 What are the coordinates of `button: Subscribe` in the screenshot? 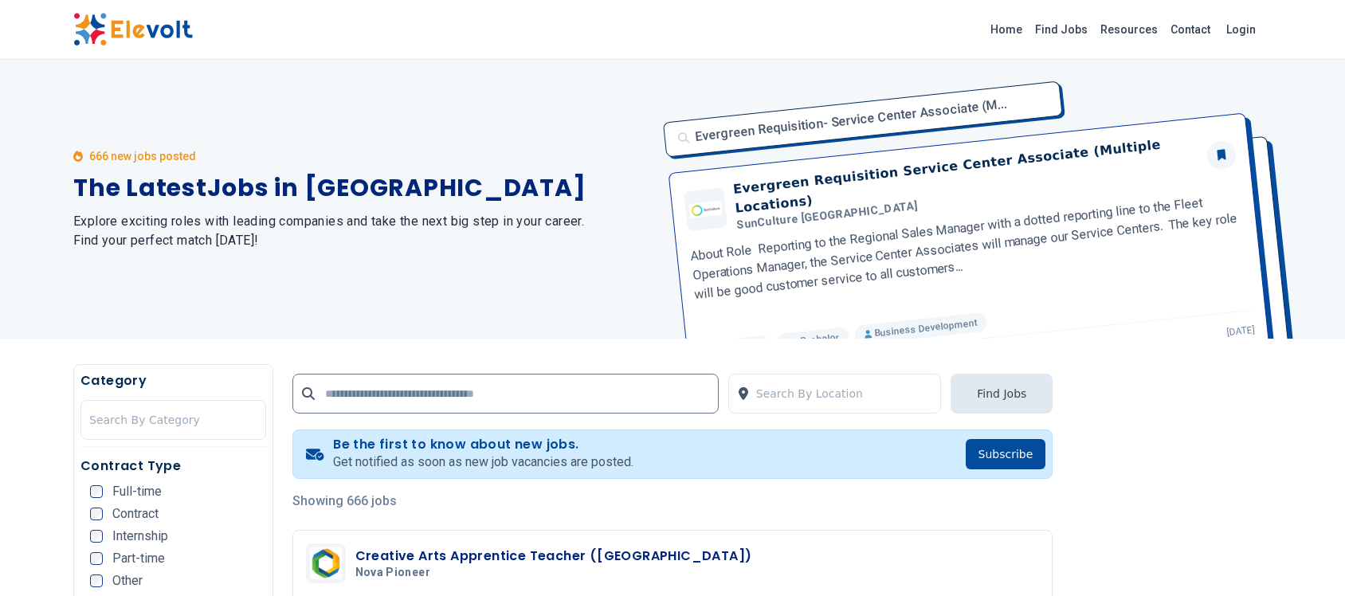 It's located at (1006, 454).